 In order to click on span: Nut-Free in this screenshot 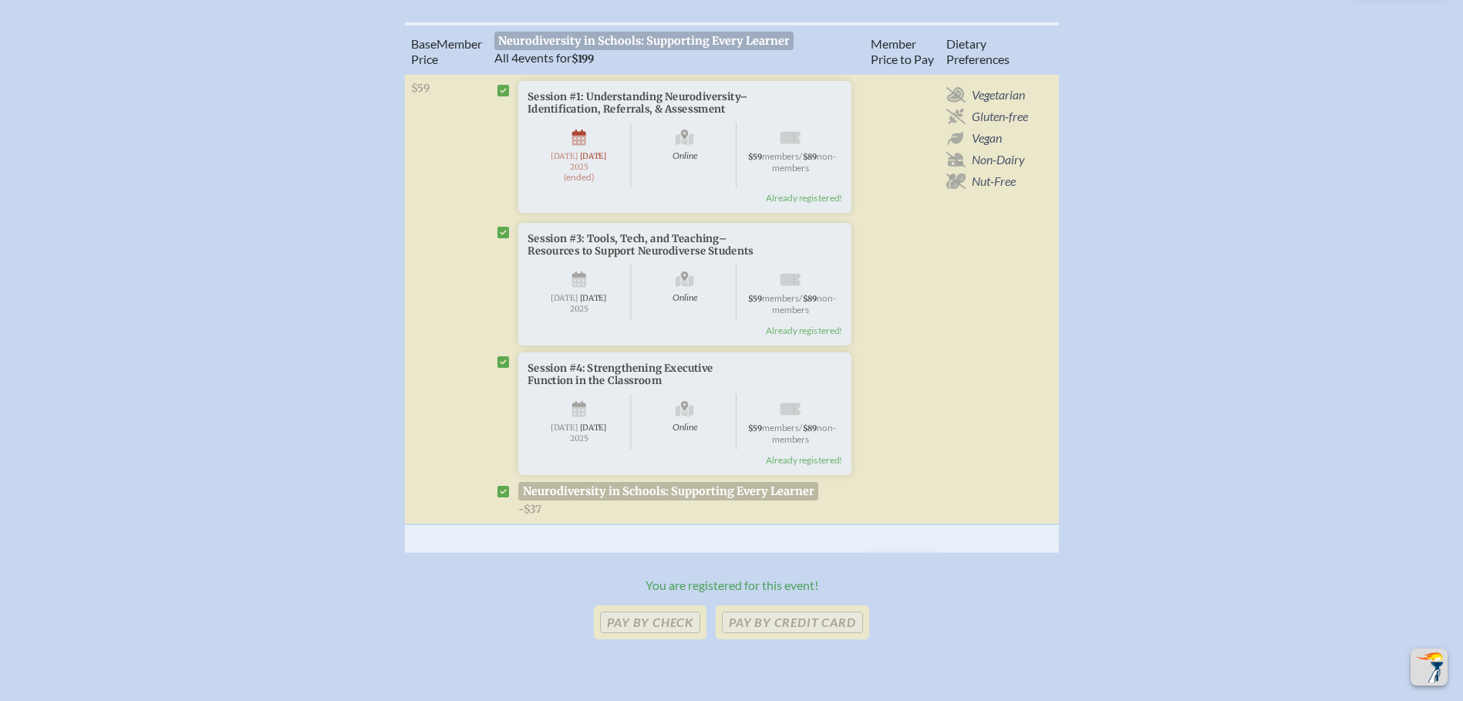, I will do `click(993, 181)`.